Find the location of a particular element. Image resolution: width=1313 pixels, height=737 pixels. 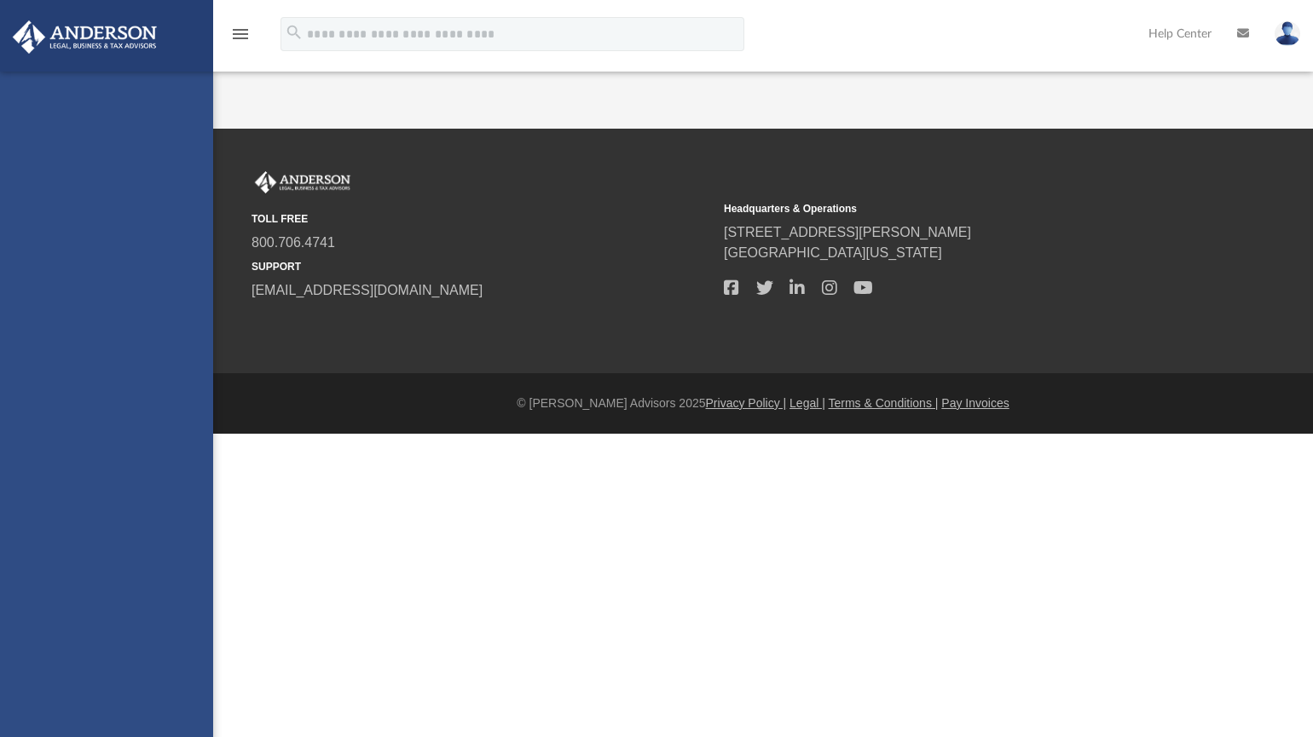

img: User Pic is located at coordinates (1287, 33).